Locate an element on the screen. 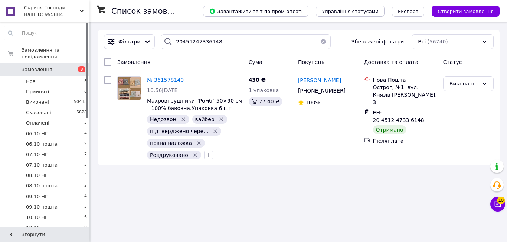  span: вайбер is located at coordinates (205, 119).